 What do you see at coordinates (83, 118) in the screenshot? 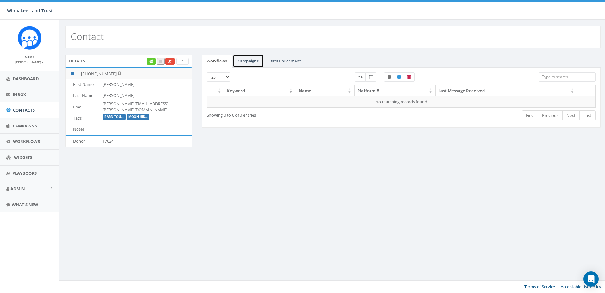
I see `td: Tags` at bounding box center [83, 118].